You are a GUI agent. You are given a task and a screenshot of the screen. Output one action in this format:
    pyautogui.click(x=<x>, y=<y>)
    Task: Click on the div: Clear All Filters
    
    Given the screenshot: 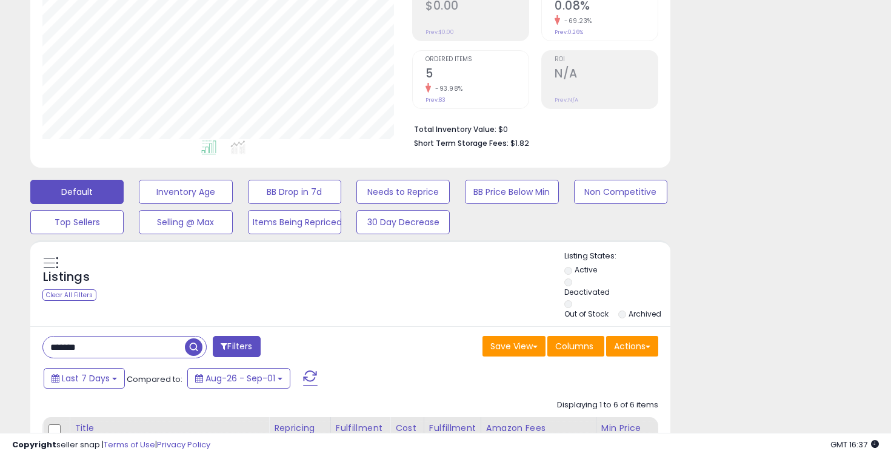 What is the action you would take?
    pyautogui.click(x=69, y=295)
    